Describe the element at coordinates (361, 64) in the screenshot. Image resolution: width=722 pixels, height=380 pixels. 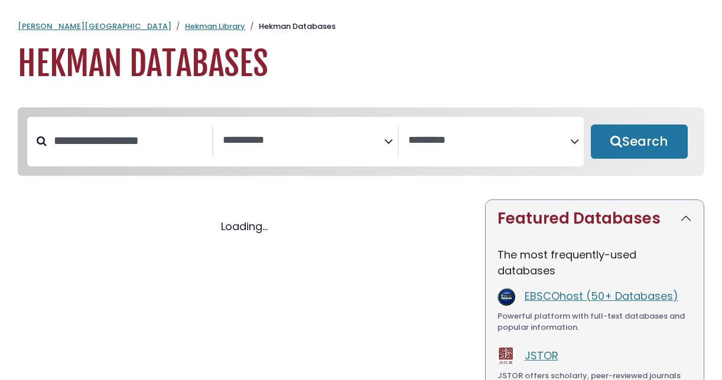
I see `h1: Hekman Databases` at that location.